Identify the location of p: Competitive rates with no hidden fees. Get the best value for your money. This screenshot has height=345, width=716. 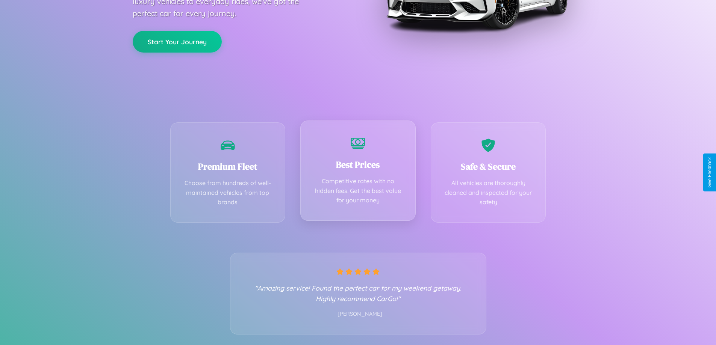
(358, 191).